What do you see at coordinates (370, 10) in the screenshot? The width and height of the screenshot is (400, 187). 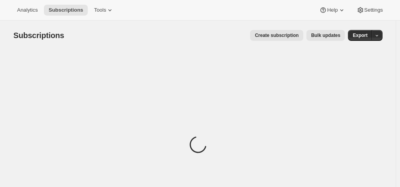 I see `button: Settings` at bounding box center [370, 10].